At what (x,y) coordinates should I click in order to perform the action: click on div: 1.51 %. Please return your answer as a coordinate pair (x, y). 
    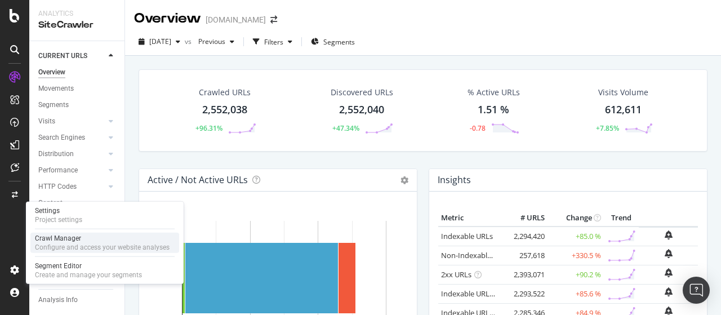
    Looking at the image, I should click on (494, 110).